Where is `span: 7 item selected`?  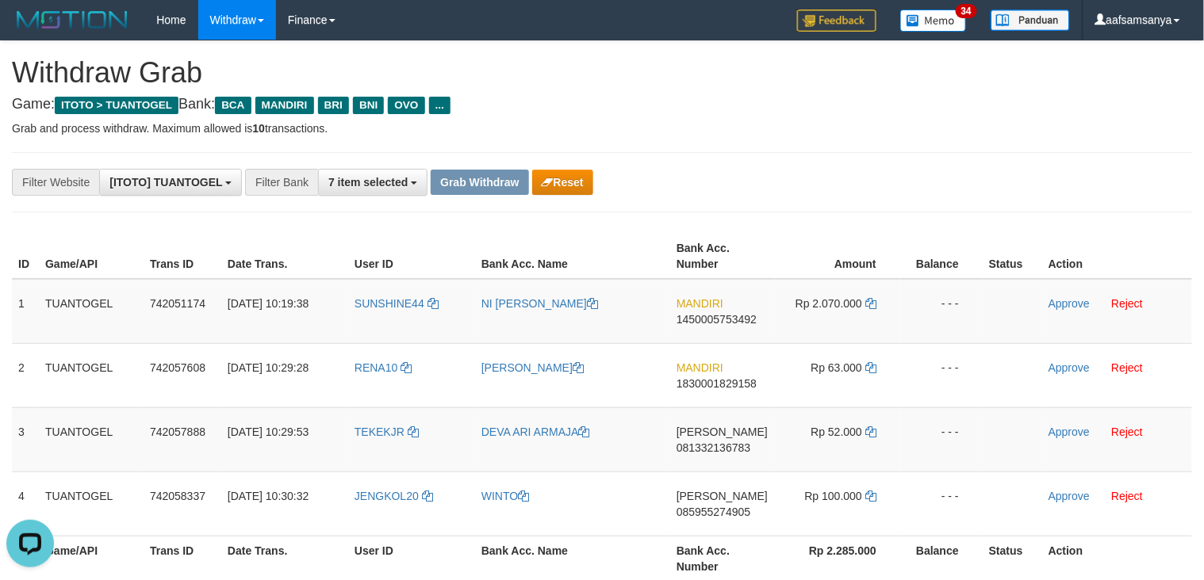
span: 7 item selected is located at coordinates (368, 182).